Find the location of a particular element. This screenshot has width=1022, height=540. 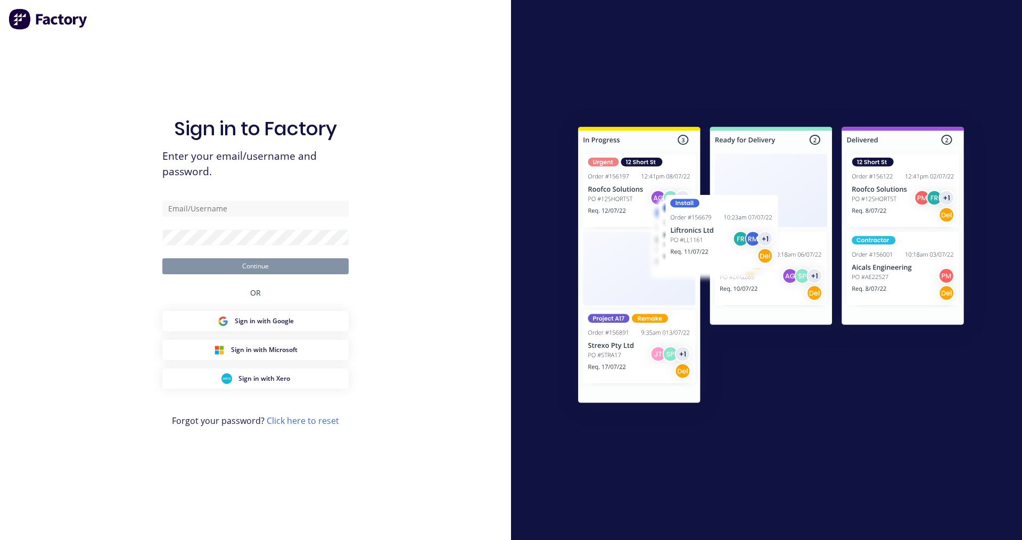

input: Email/Username is located at coordinates (256, 209).